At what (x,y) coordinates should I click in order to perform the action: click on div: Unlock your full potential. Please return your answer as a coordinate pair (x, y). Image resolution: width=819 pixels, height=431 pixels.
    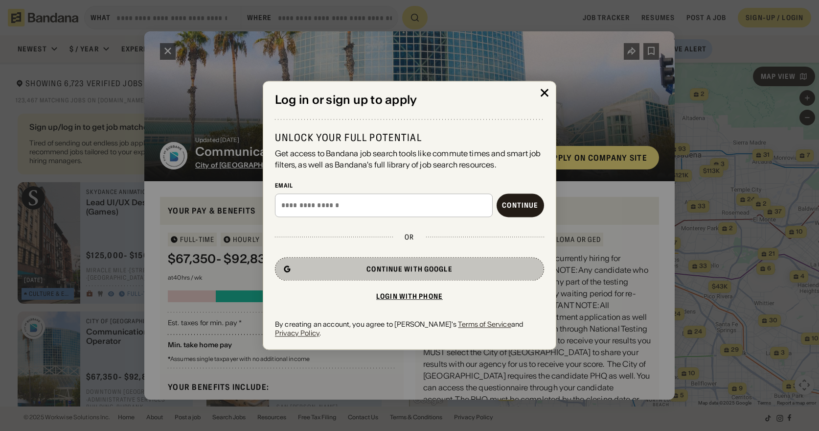
    Looking at the image, I should click on (410, 138).